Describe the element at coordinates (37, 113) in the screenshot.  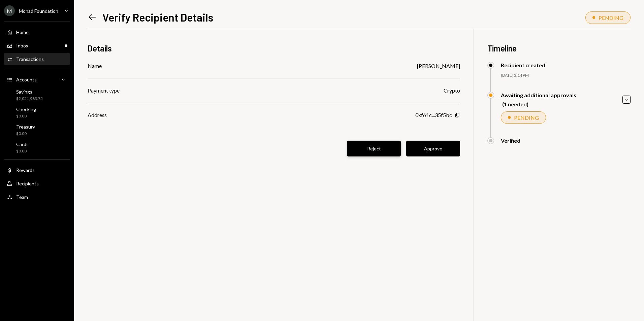
I see `a: Checking$0.00` at that location.